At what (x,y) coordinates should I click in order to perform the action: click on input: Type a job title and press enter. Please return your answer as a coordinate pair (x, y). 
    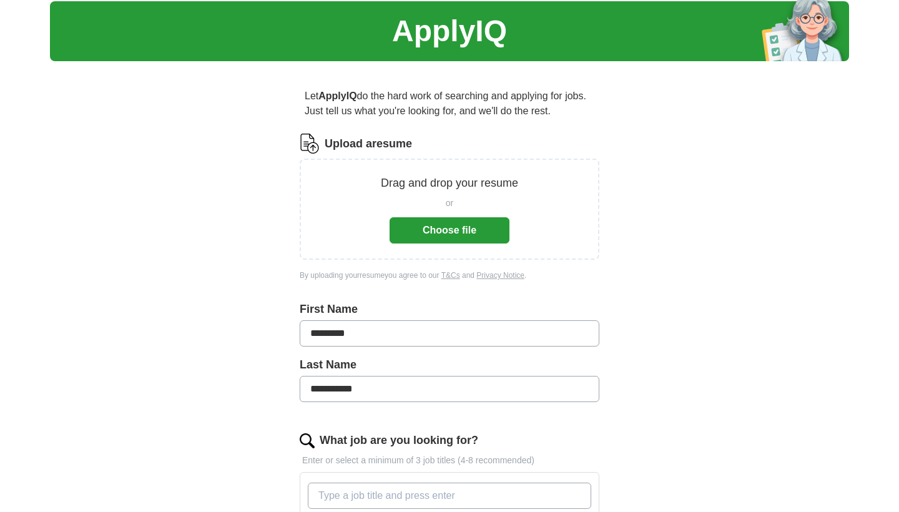
    Looking at the image, I should click on (450, 496).